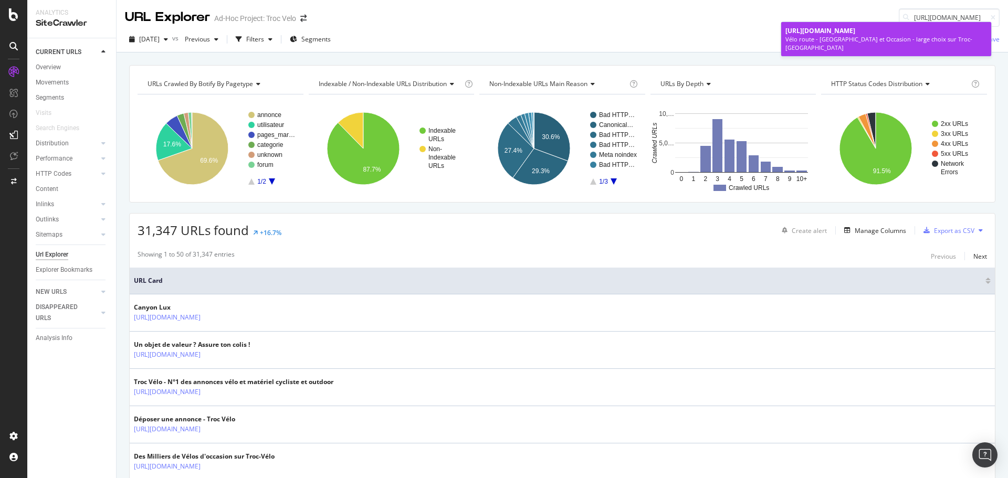 This screenshot has width=1008, height=478. Describe the element at coordinates (200, 84) in the screenshot. I see `span: URLs Crawled By Botify By pagetype` at that location.